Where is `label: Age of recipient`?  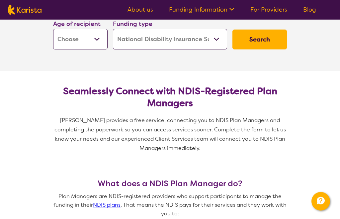 label: Age of recipient is located at coordinates (77, 24).